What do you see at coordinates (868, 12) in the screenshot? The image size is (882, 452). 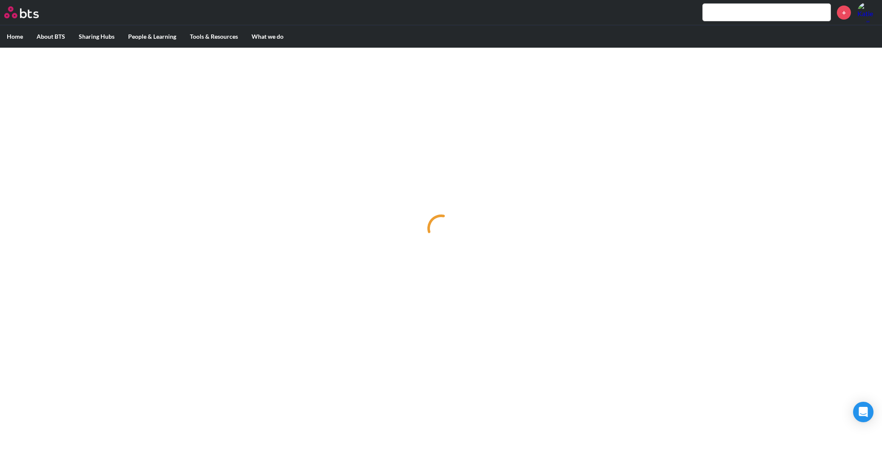 I see `img: Katie Noll` at bounding box center [868, 12].